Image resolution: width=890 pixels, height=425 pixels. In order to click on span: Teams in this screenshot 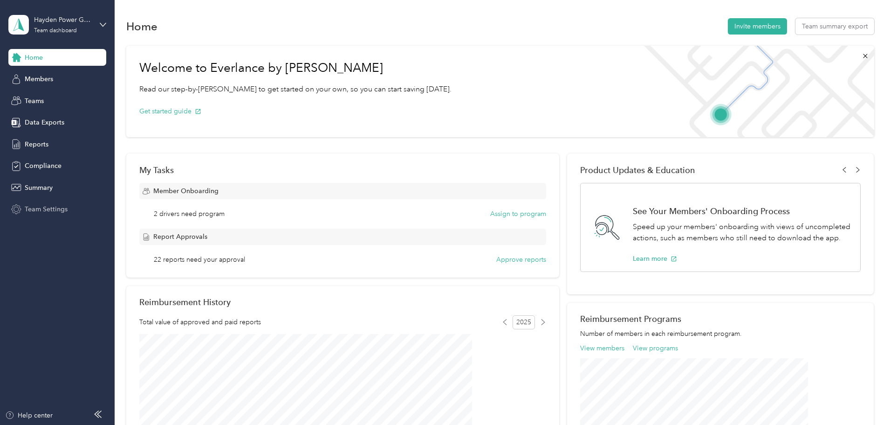, I will do `click(34, 101)`.